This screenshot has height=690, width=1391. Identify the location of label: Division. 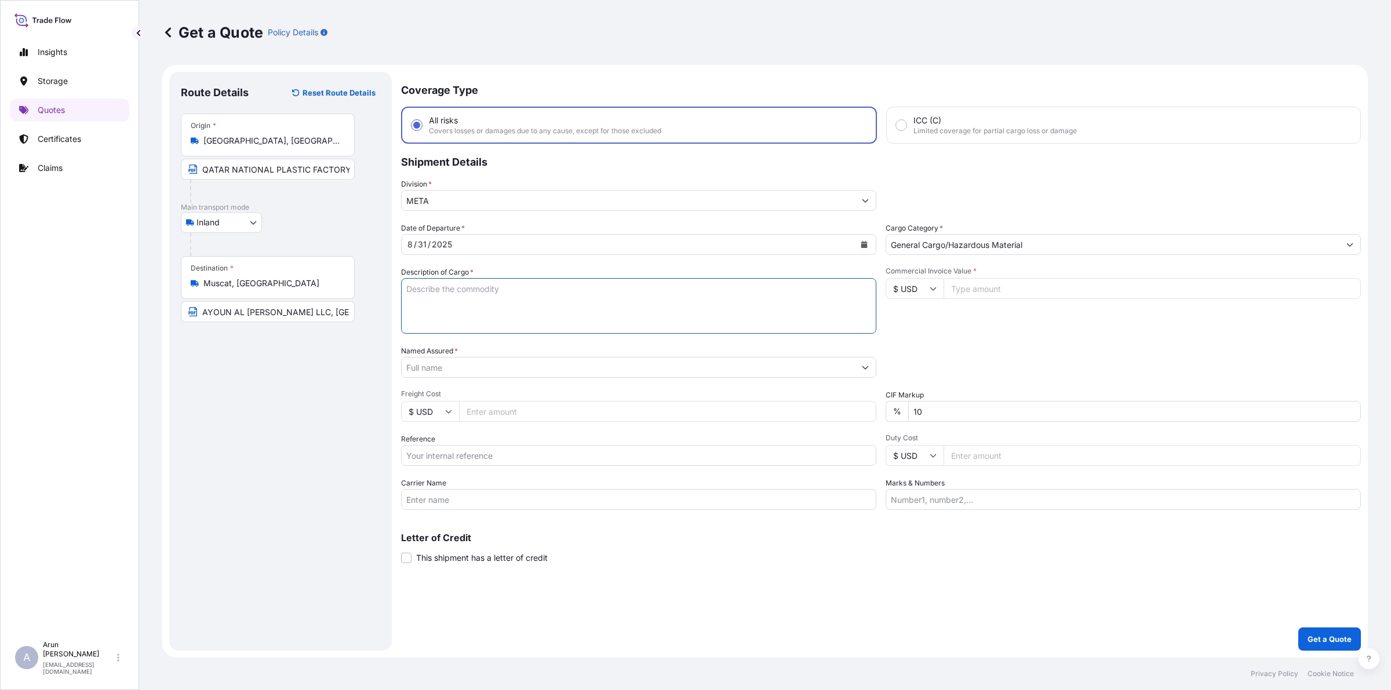
(416, 184).